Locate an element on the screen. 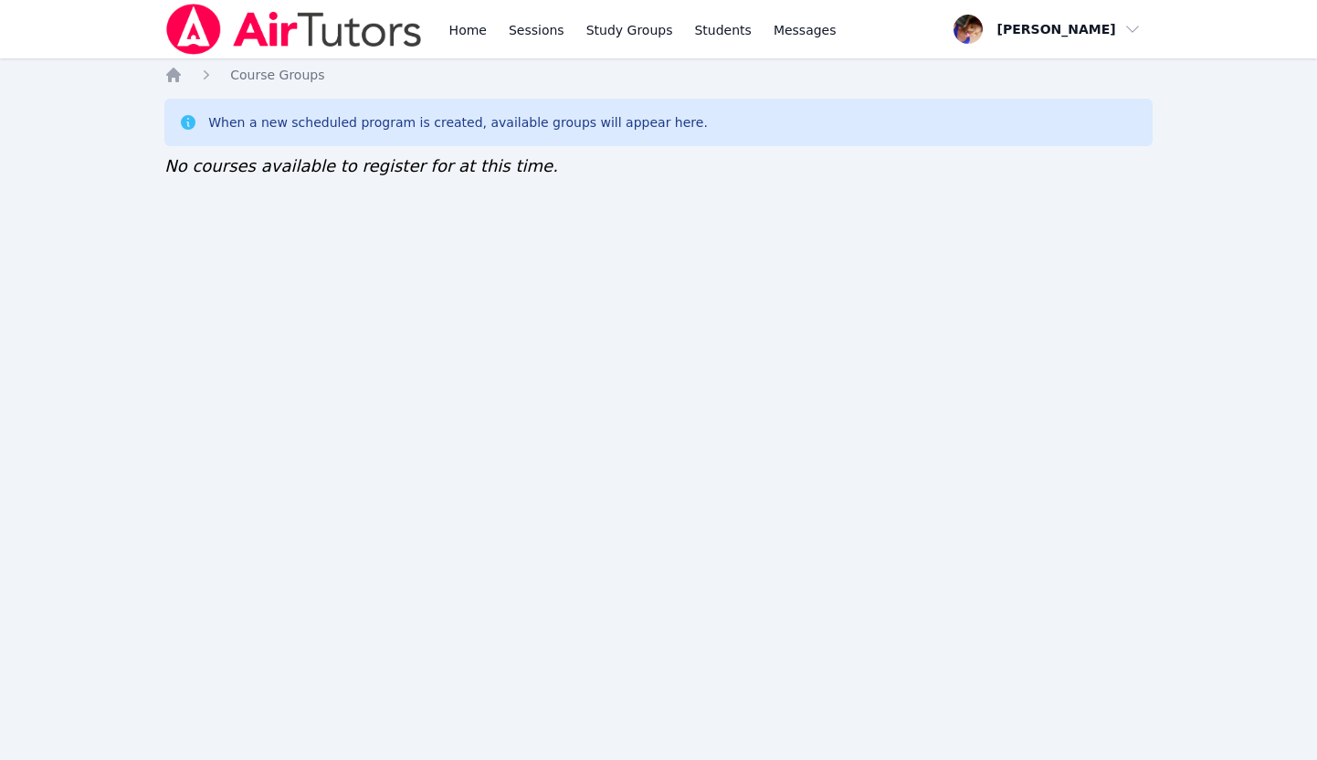 The image size is (1317, 760). span: No courses available to register for at this time. is located at coordinates (361, 165).